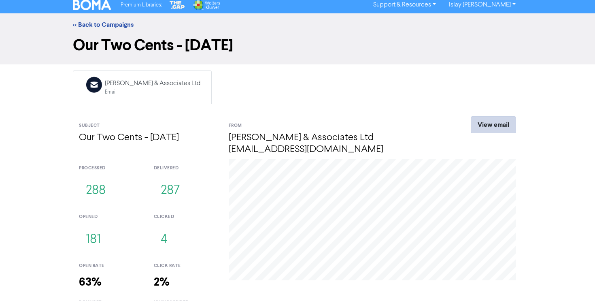 The height and width of the screenshot is (301, 595). I want to click on div: clicked, so click(185, 217).